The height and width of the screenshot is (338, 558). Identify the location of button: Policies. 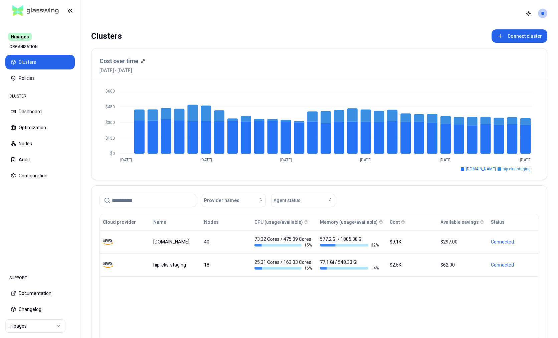
(40, 78).